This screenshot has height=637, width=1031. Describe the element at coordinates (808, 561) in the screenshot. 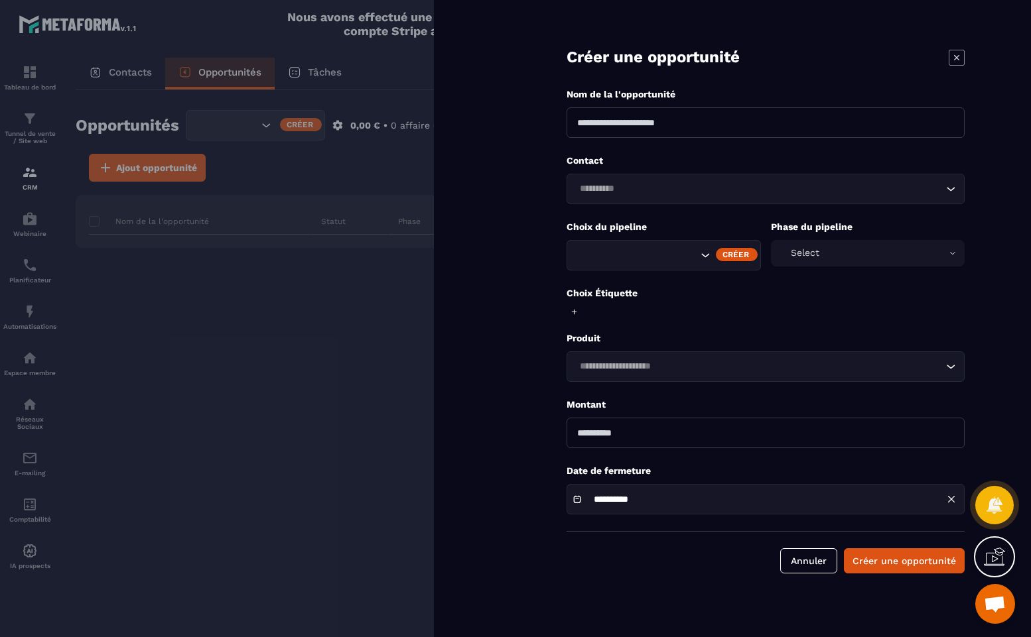

I see `button: Annuler` at that location.